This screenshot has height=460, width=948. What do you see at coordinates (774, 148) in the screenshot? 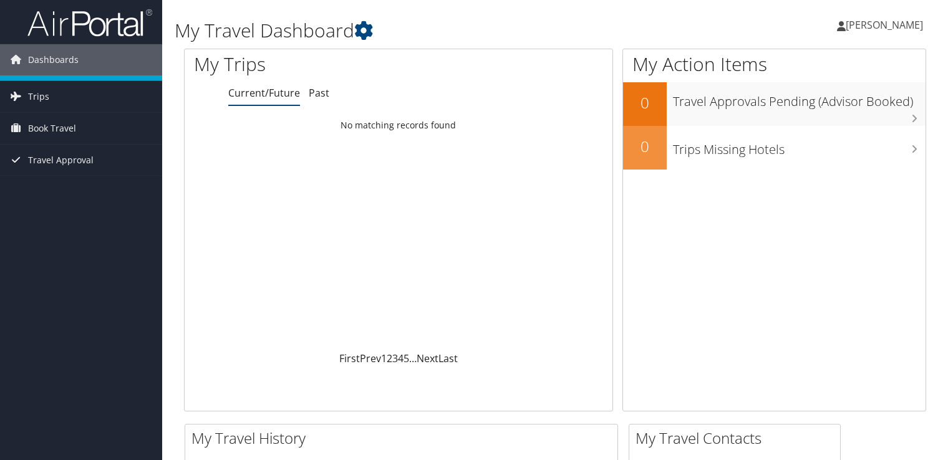
I see `a: 0Trips Missing Hotels` at bounding box center [774, 148].